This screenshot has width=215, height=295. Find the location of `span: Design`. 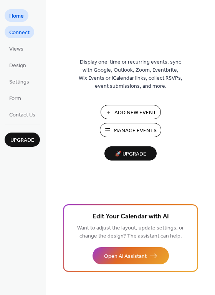

span: Design is located at coordinates (18, 66).